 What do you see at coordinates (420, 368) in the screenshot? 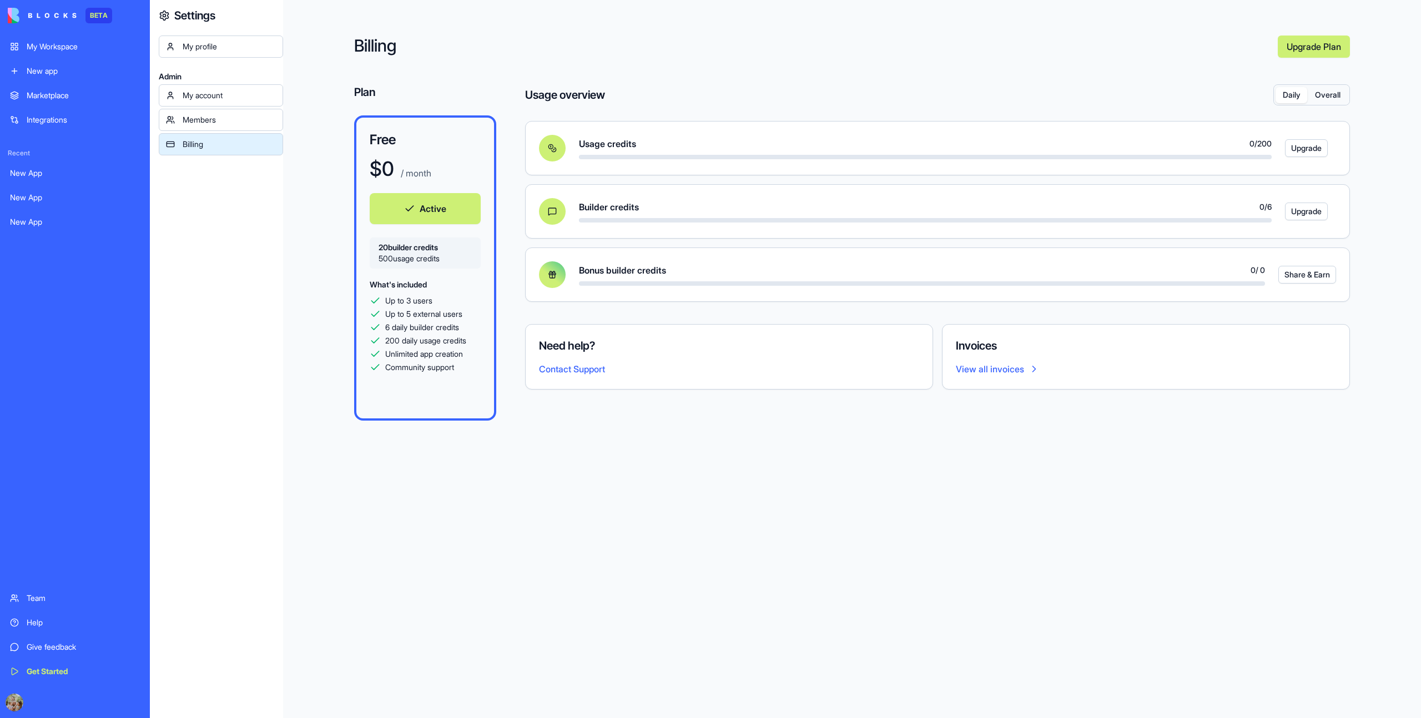
I see `span: Community support` at bounding box center [420, 368].